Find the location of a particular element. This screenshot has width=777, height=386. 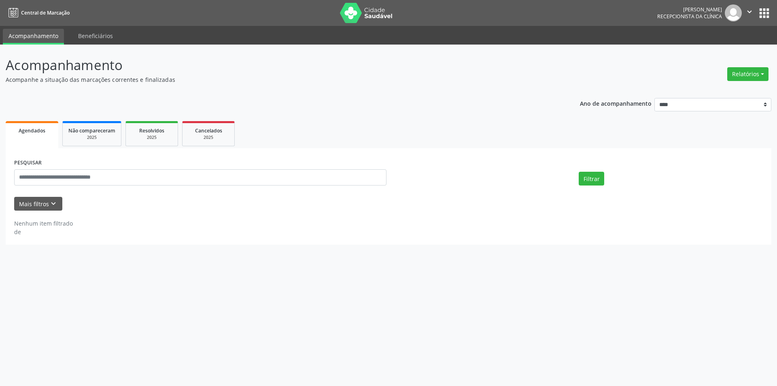

a: Beneficiários is located at coordinates (96, 36).